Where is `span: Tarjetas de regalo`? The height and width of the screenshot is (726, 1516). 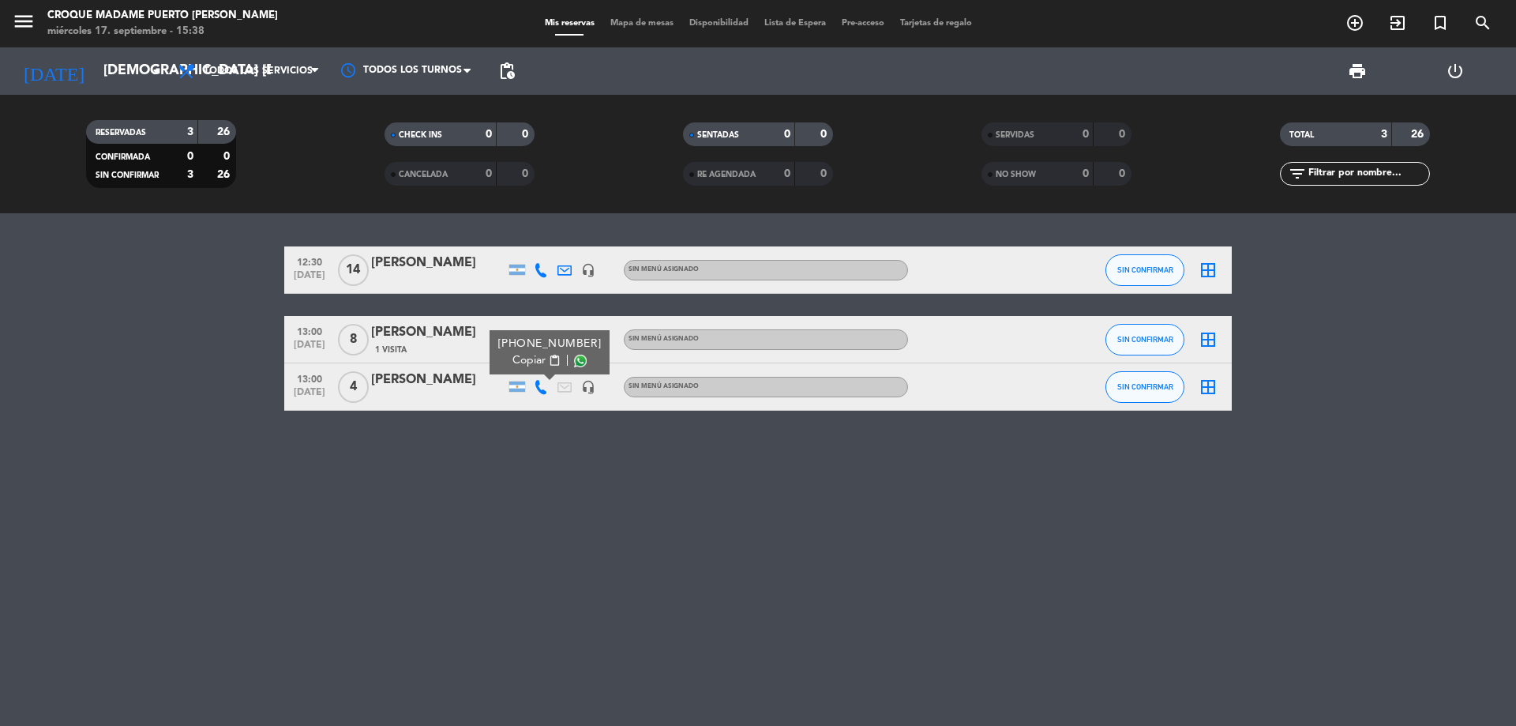
span: Tarjetas de regalo is located at coordinates (936, 23).